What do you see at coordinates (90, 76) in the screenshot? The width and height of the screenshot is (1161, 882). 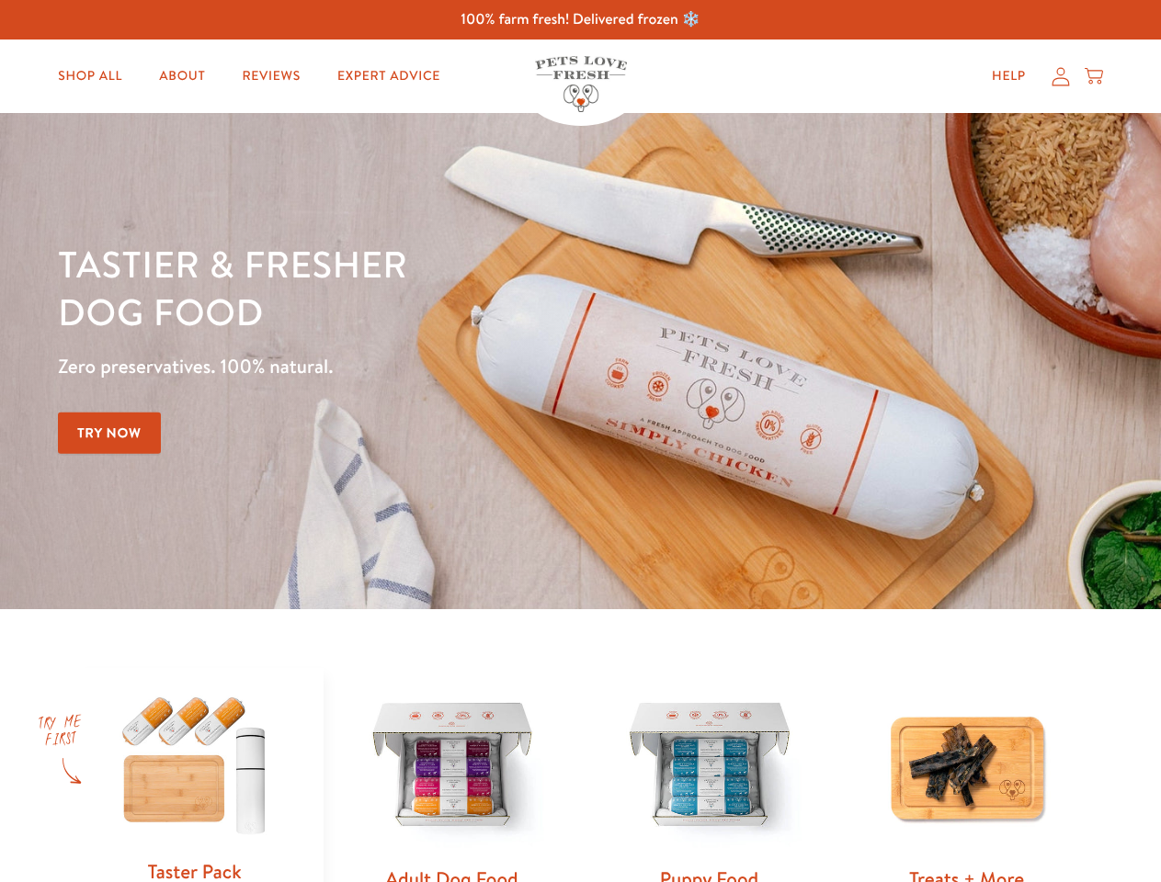 I see `a: Shop All` at bounding box center [90, 76].